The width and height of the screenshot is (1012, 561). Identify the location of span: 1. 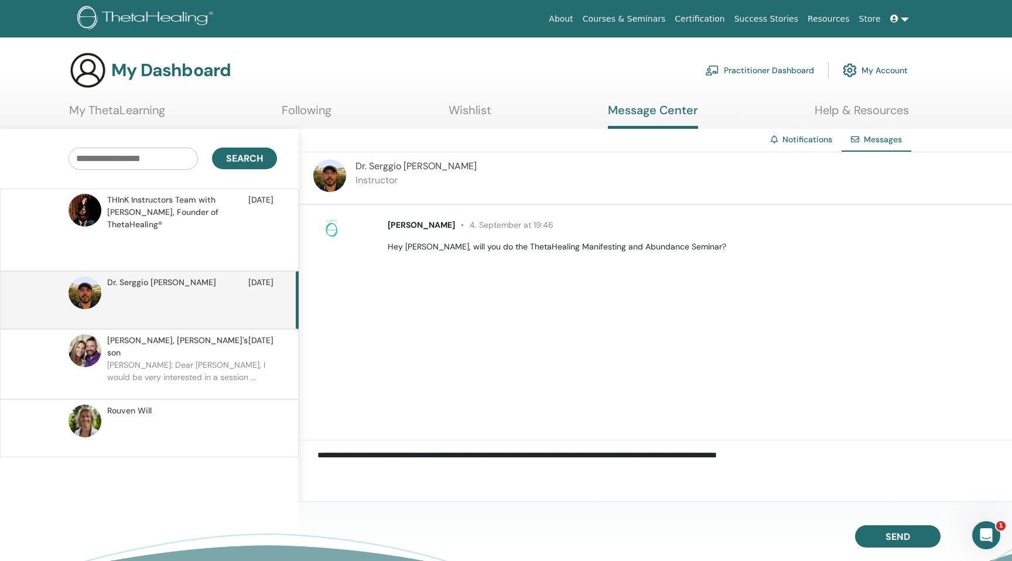
(1001, 526).